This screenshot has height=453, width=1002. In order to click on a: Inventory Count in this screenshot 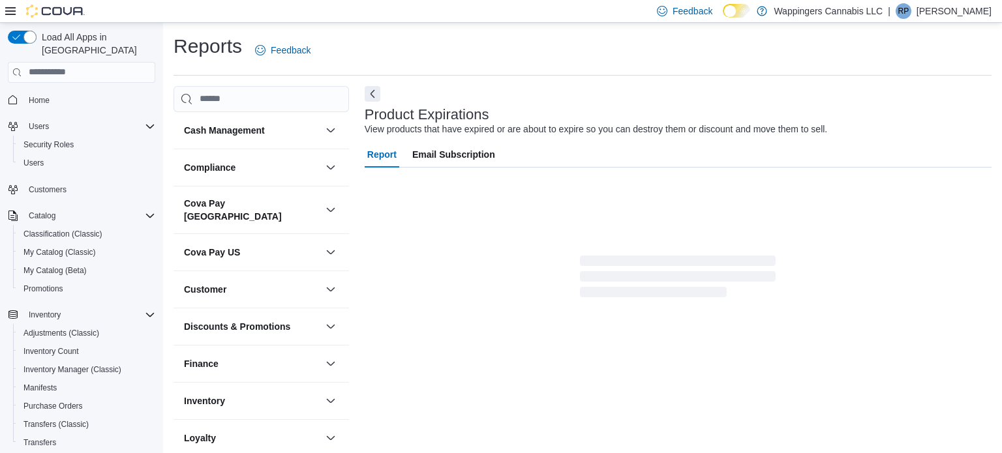, I will do `click(51, 352)`.